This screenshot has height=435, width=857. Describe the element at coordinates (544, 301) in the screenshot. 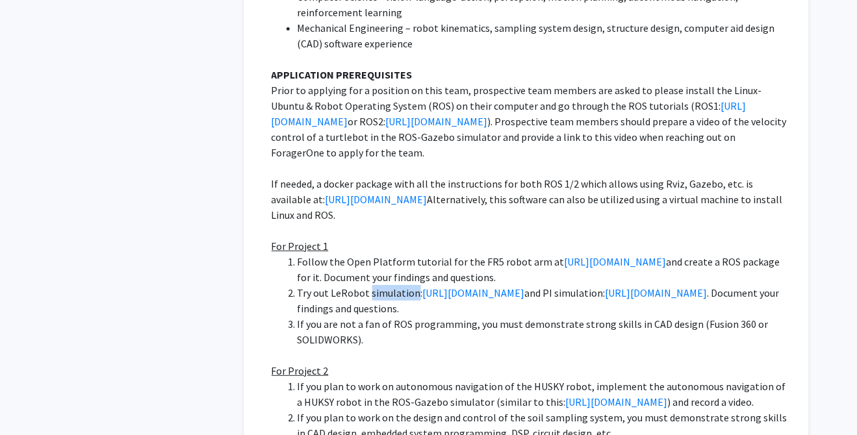

I see `li: Try out LeRobot simulation: and PI simulation: . Document your findings and questions.` at that location.